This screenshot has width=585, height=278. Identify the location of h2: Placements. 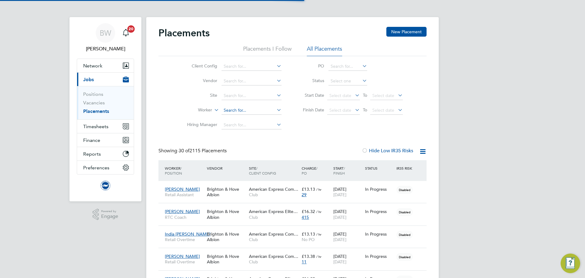
(184, 33).